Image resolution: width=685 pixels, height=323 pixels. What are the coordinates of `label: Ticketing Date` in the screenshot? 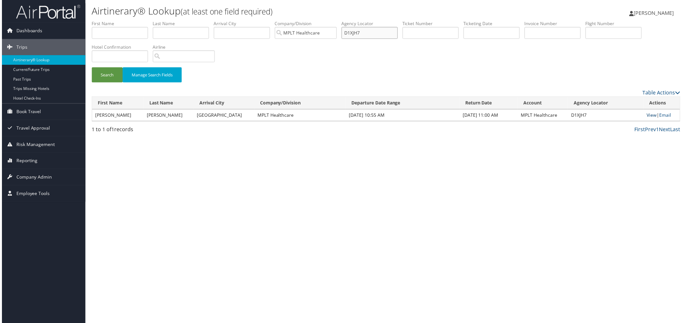 It's located at (495, 24).